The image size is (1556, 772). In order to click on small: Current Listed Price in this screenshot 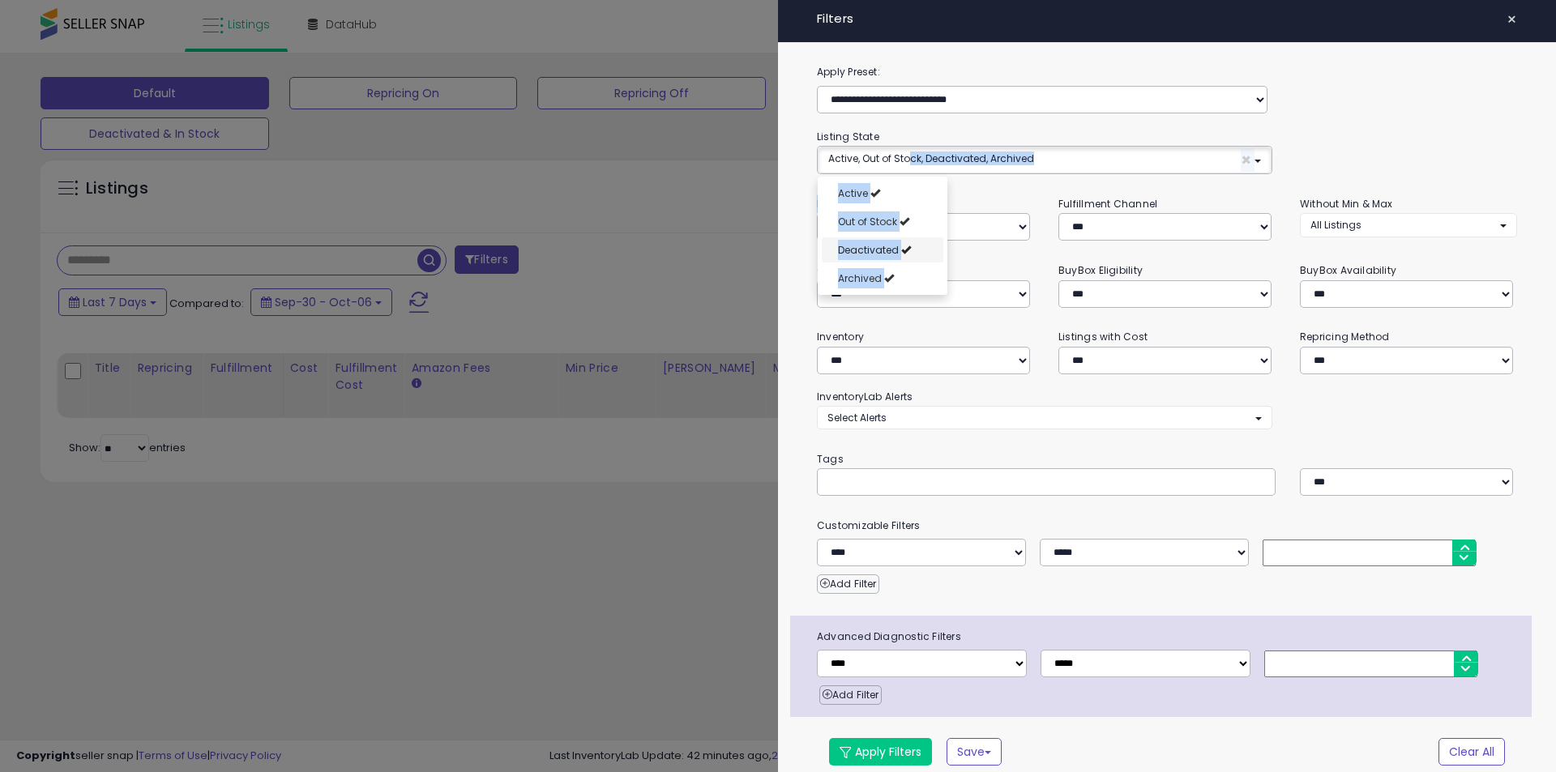, I will do `click(865, 270)`.